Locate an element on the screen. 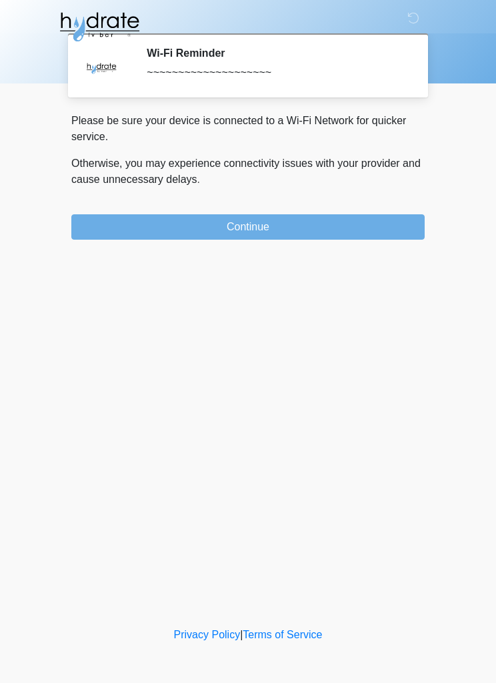 This screenshot has height=683, width=496. a: Terms of Service is located at coordinates (282, 634).